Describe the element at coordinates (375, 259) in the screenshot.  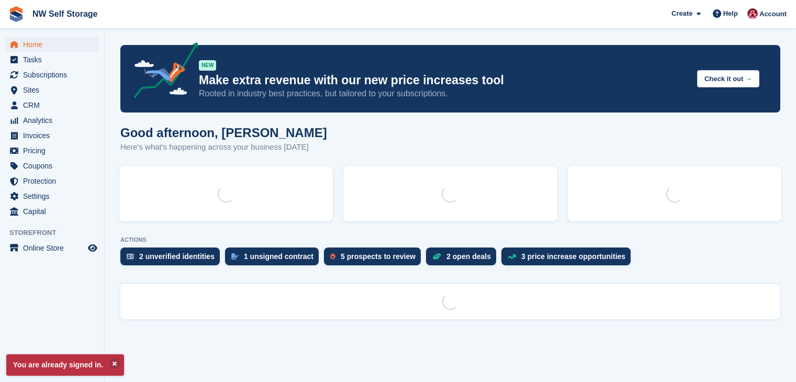
I see `a: 5 prospects to review` at that location.